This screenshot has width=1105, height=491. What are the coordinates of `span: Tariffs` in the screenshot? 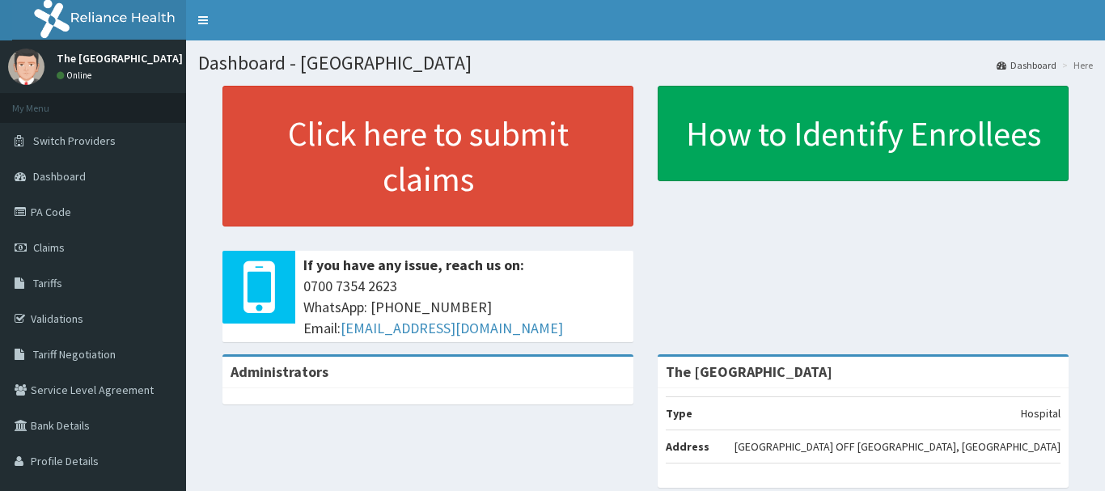 It's located at (48, 283).